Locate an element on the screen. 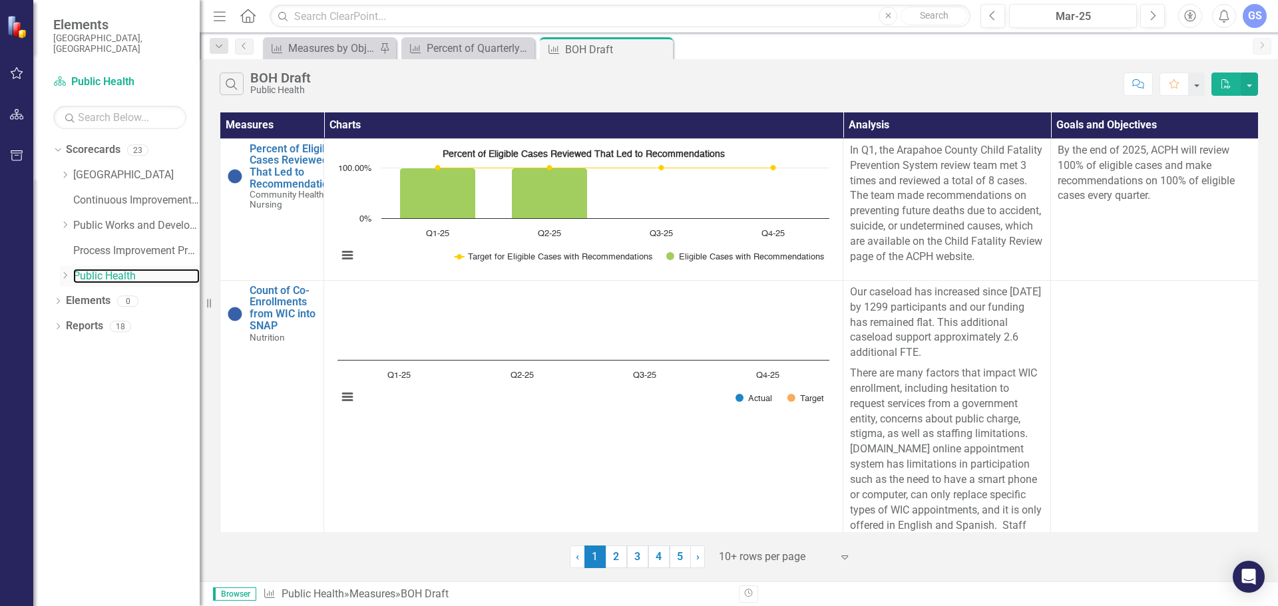 The height and width of the screenshot is (606, 1278). img: ClearPoint Strategy is located at coordinates (18, 27).